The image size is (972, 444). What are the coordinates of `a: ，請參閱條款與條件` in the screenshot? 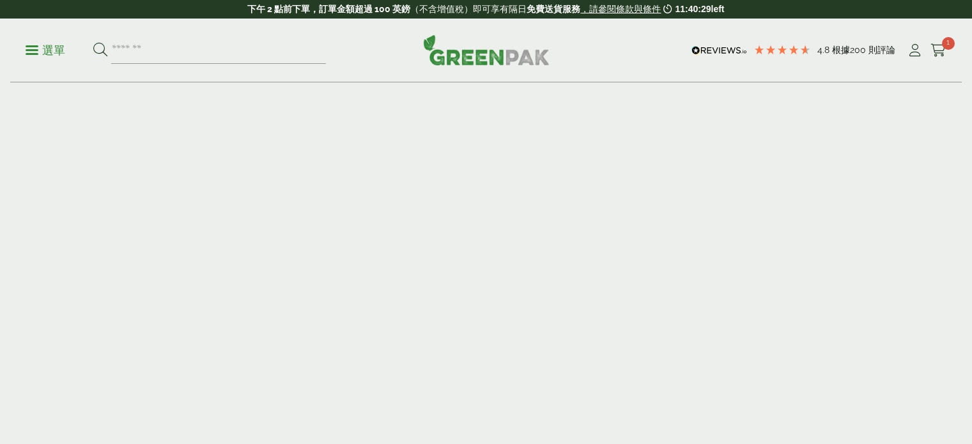 It's located at (620, 9).